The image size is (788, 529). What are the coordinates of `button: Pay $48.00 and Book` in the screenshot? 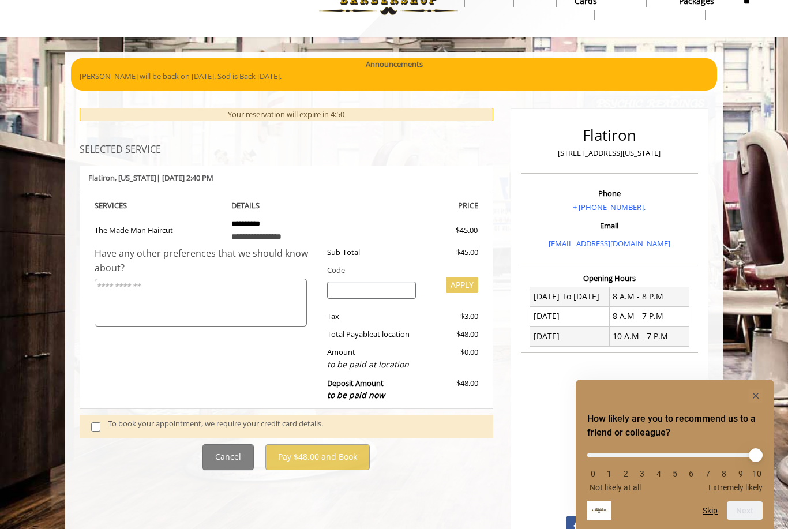 It's located at (317, 457).